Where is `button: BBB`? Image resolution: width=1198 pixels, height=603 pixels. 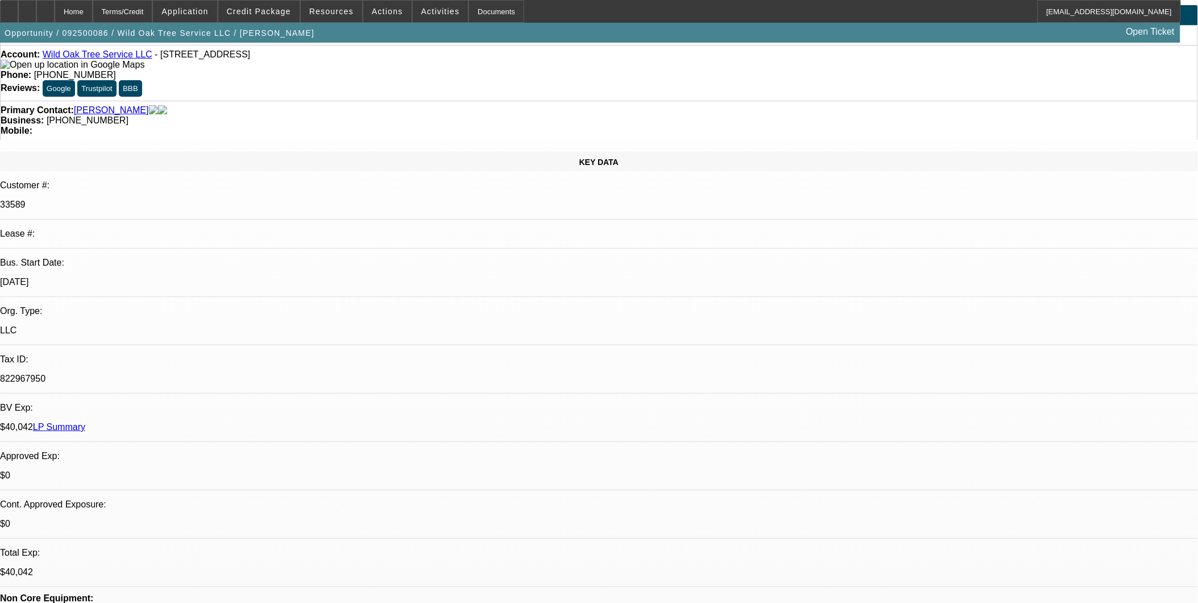 button: BBB is located at coordinates (130, 88).